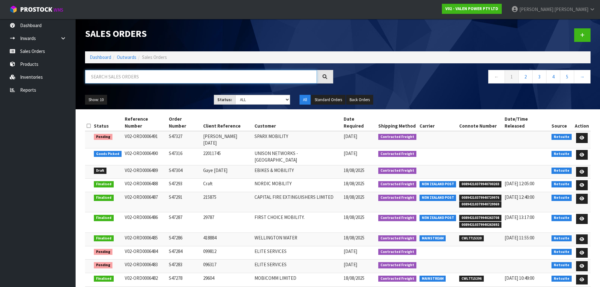 This screenshot has height=287, width=600. What do you see at coordinates (227, 253) in the screenshot?
I see `td: 099812` at bounding box center [227, 253].